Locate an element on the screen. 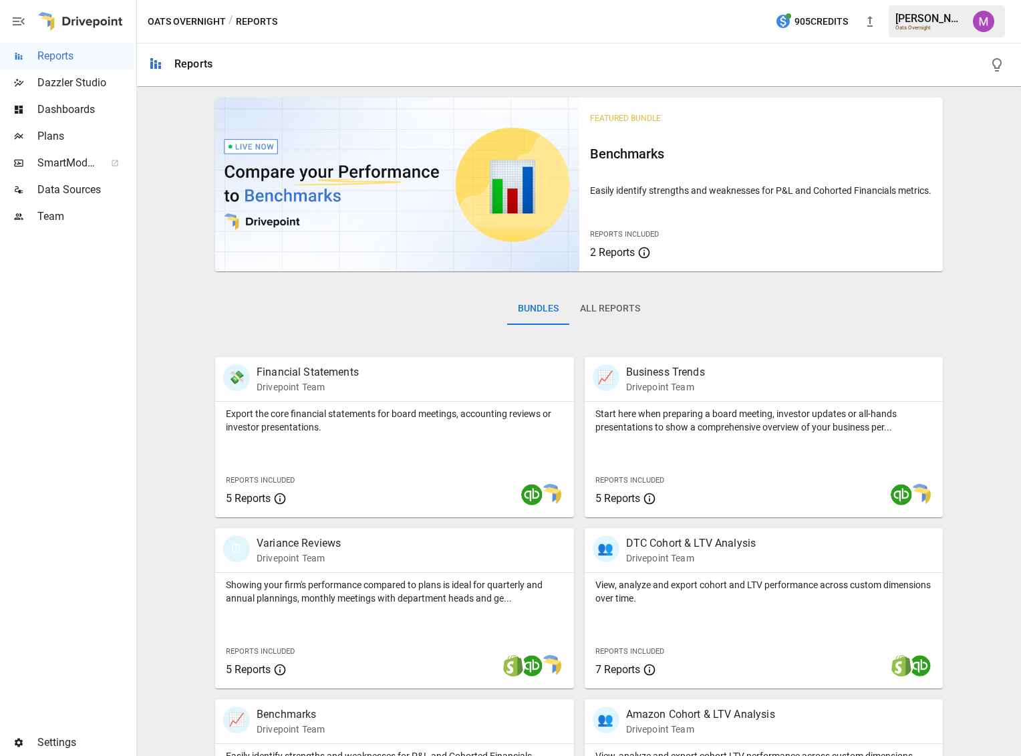  button: Umer Muhammed is located at coordinates (984, 21).